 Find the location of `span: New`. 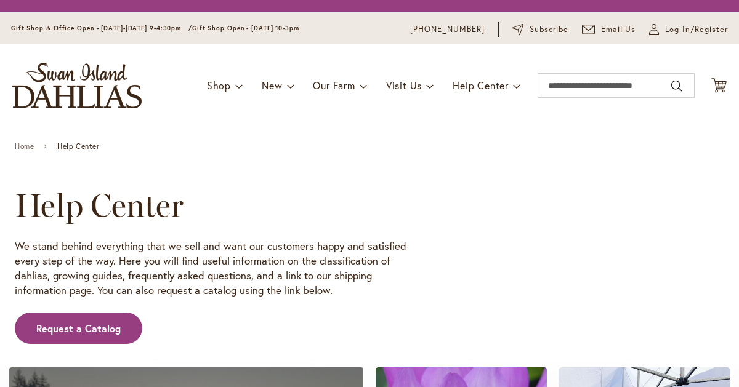

span: New is located at coordinates (272, 85).